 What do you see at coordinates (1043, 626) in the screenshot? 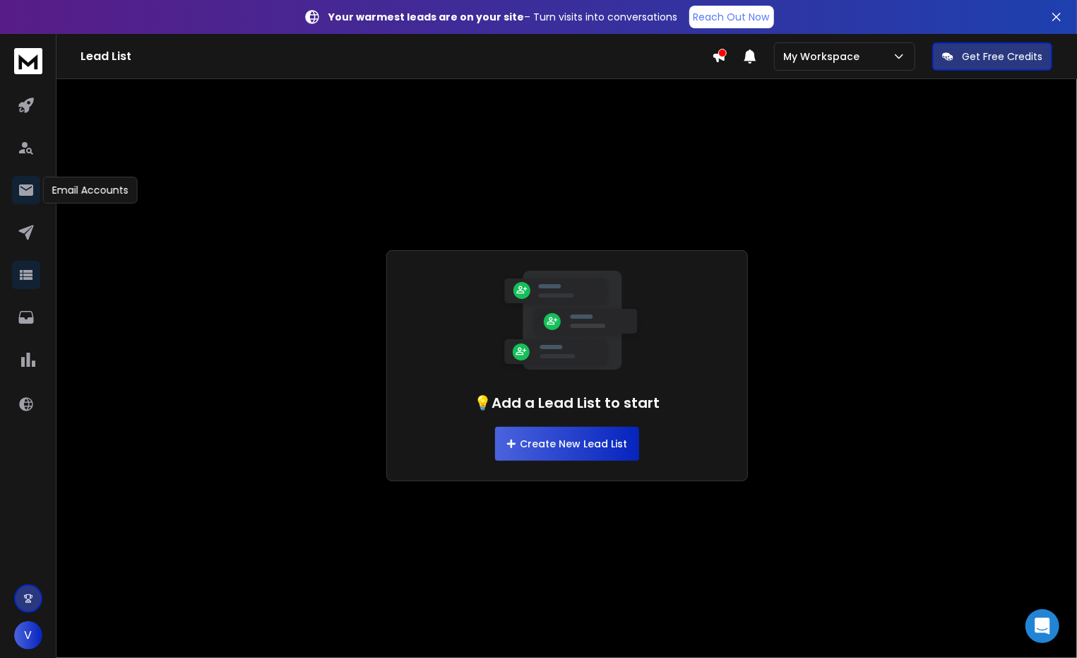
I see `div: Open Intercom Messenger` at bounding box center [1043, 626].